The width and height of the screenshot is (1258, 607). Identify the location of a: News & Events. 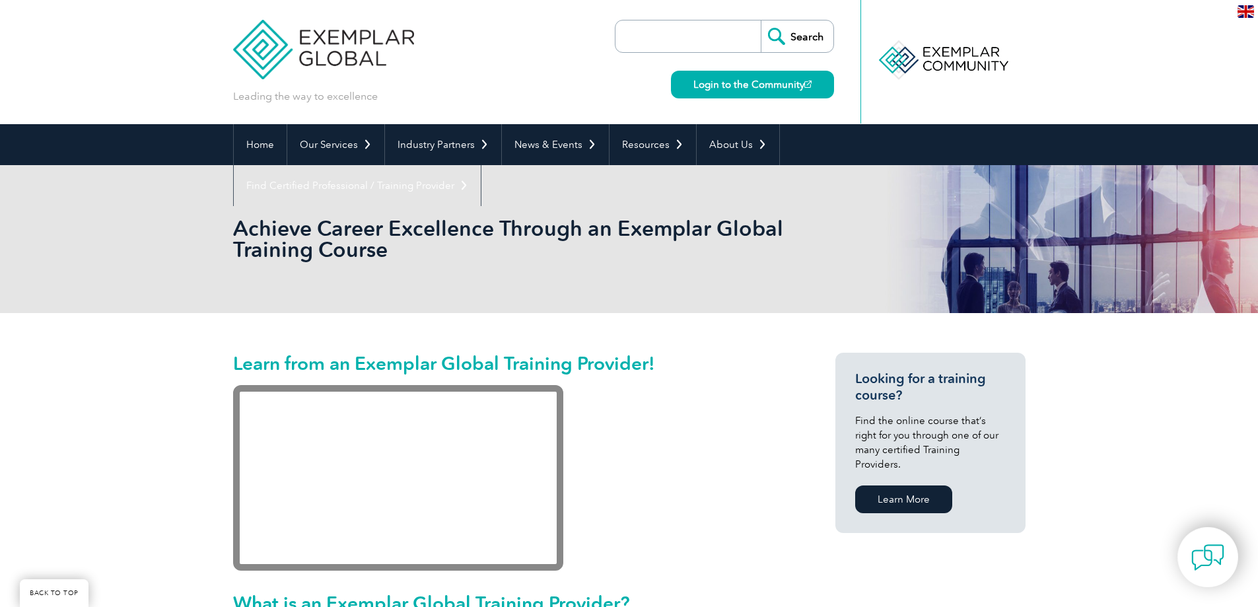
(555, 145).